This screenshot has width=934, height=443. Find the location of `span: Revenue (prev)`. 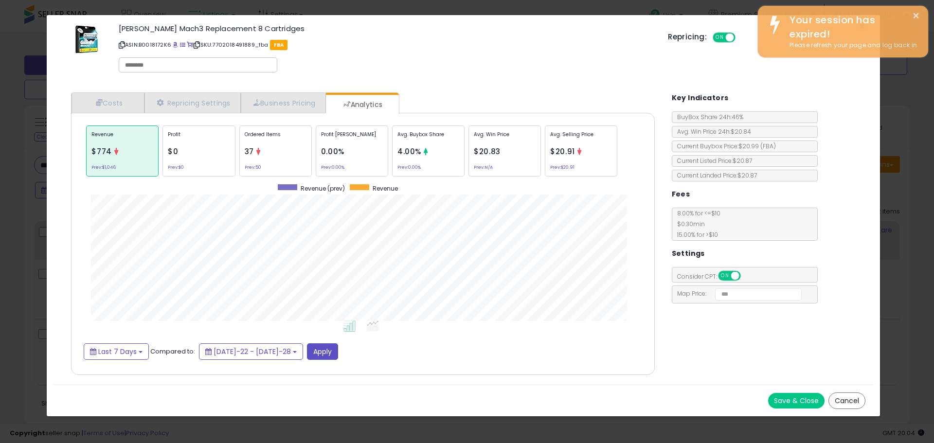

span: Revenue (prev) is located at coordinates (322, 188).